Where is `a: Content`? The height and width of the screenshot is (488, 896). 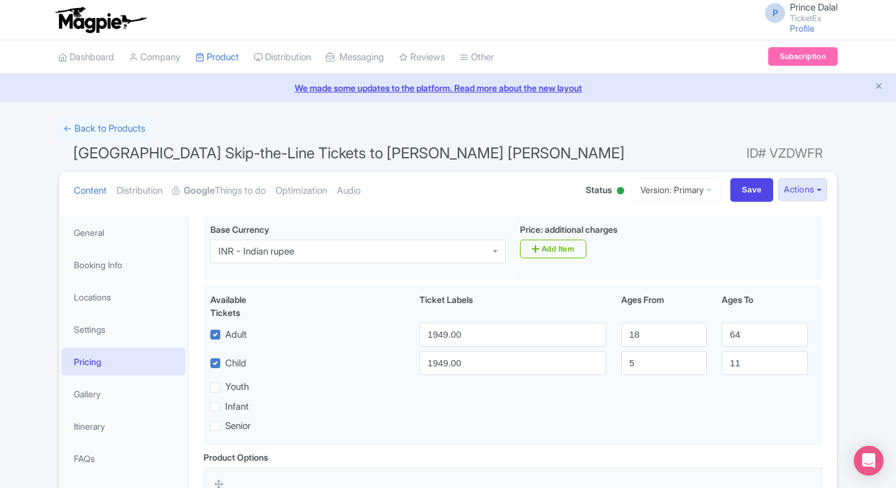
a: Content is located at coordinates (90, 190).